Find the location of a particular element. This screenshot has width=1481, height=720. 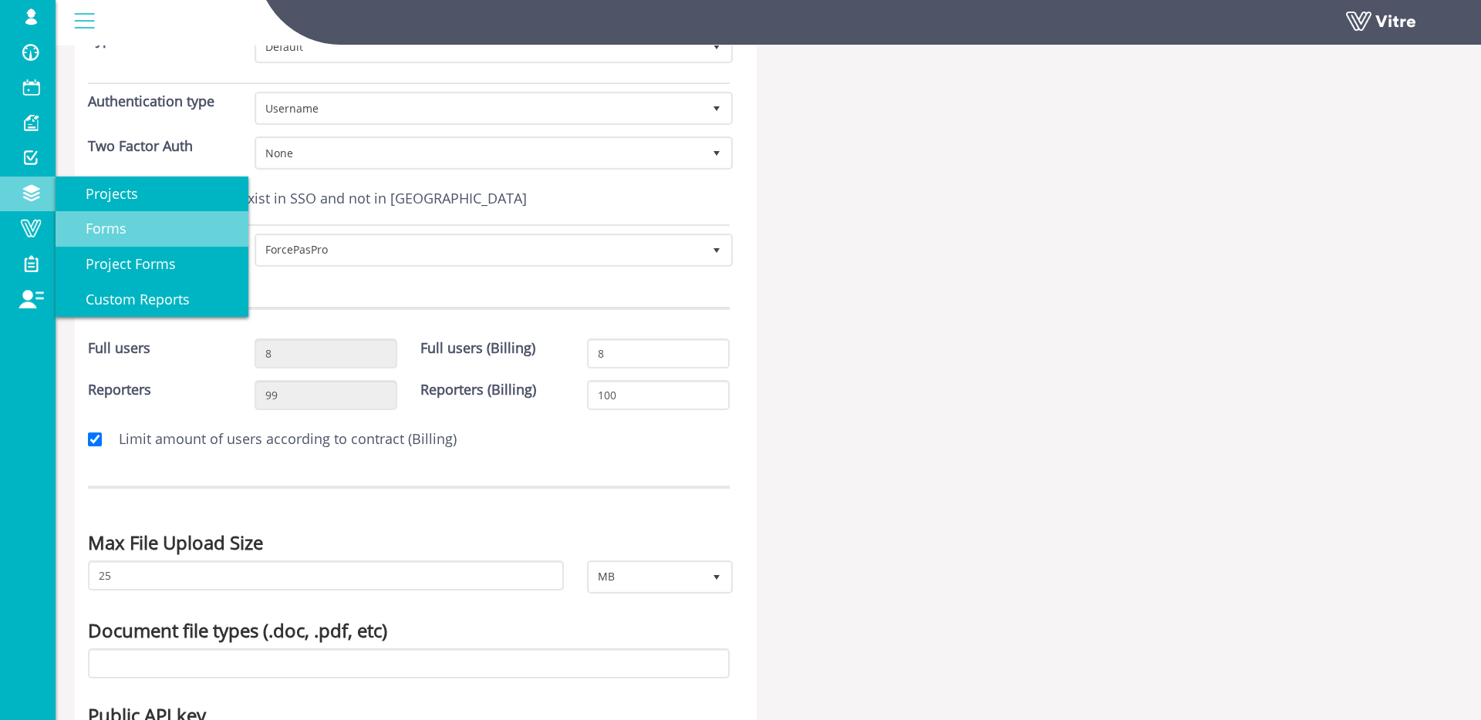

span: Forms is located at coordinates (96, 228).